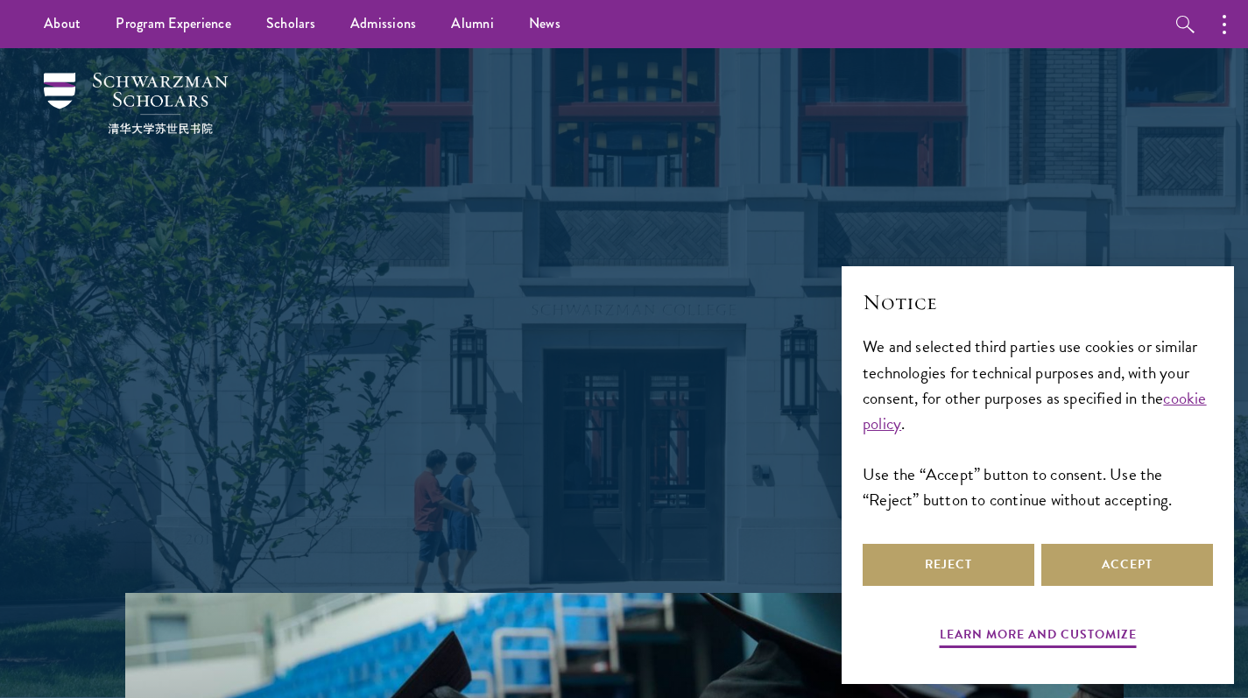  What do you see at coordinates (136, 103) in the screenshot?
I see `img: Schwarzman Scholars` at bounding box center [136, 103].